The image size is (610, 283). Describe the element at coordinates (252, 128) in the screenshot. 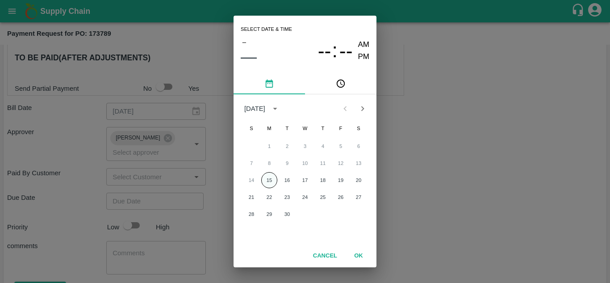

I see `span: Sunday` at that location.